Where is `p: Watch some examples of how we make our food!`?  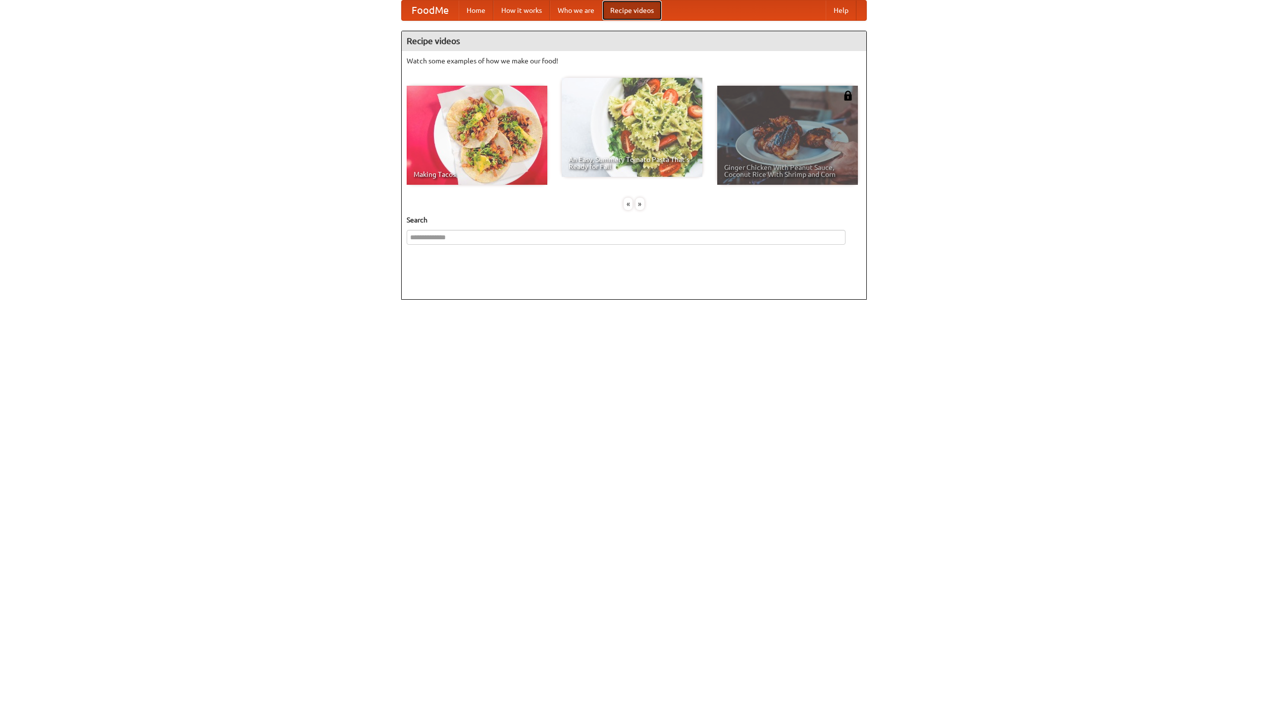 p: Watch some examples of how we make our food! is located at coordinates (634, 61).